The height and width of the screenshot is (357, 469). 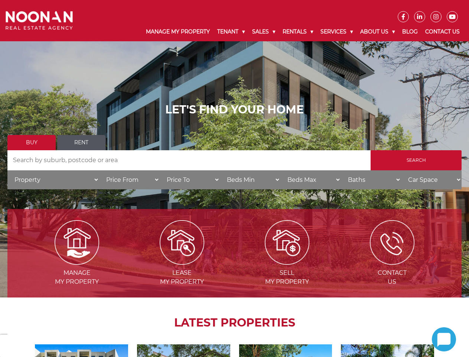 I want to click on a: Rentals, so click(x=298, y=32).